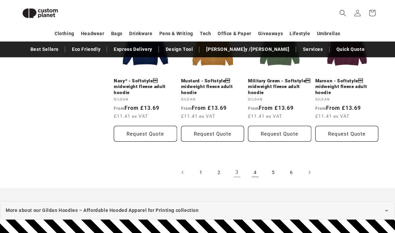  I want to click on a: Page 4, so click(255, 173).